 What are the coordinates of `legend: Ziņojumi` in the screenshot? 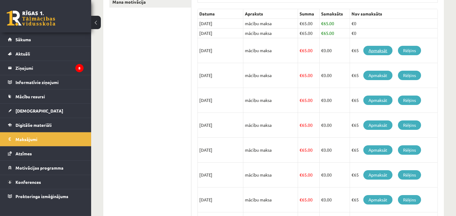 It's located at (50, 68).